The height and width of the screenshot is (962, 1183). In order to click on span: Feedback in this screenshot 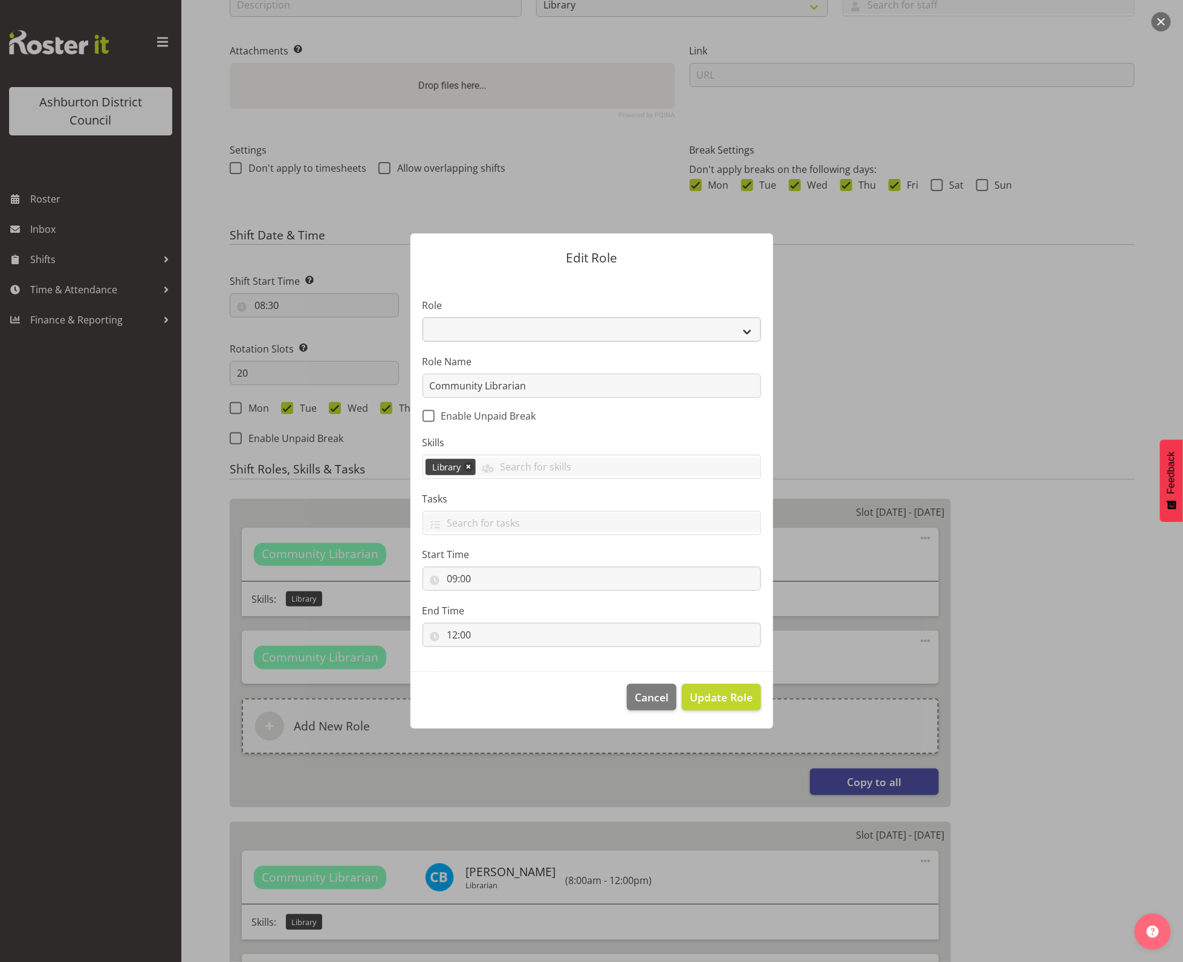, I will do `click(1172, 473)`.